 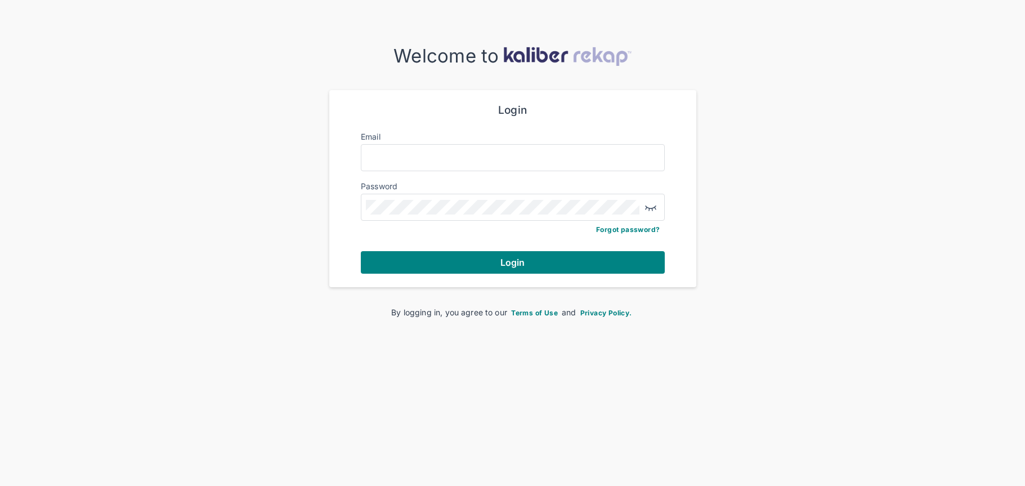 I want to click on span: Privacy Policy., so click(x=606, y=312).